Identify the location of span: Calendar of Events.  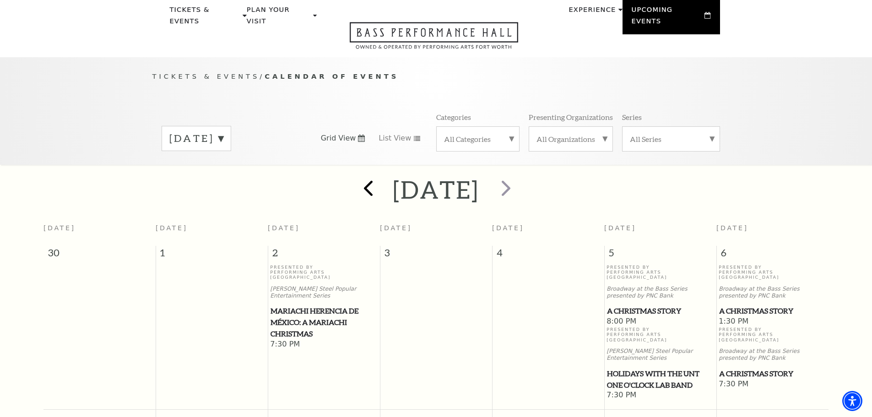
(331, 76).